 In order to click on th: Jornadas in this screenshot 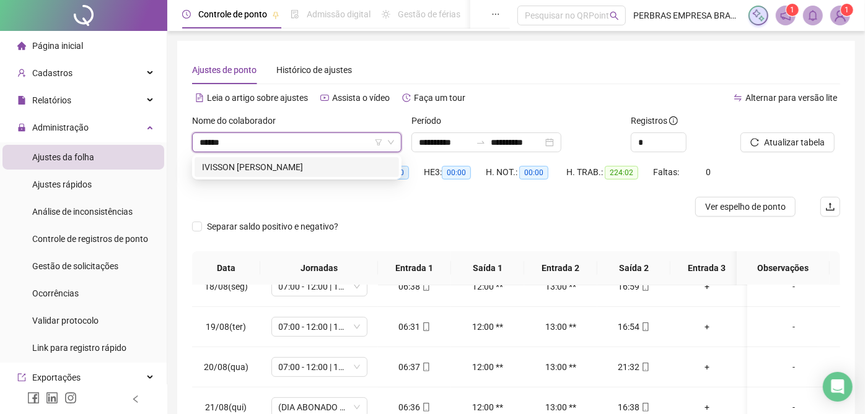, I will do `click(319, 268)`.